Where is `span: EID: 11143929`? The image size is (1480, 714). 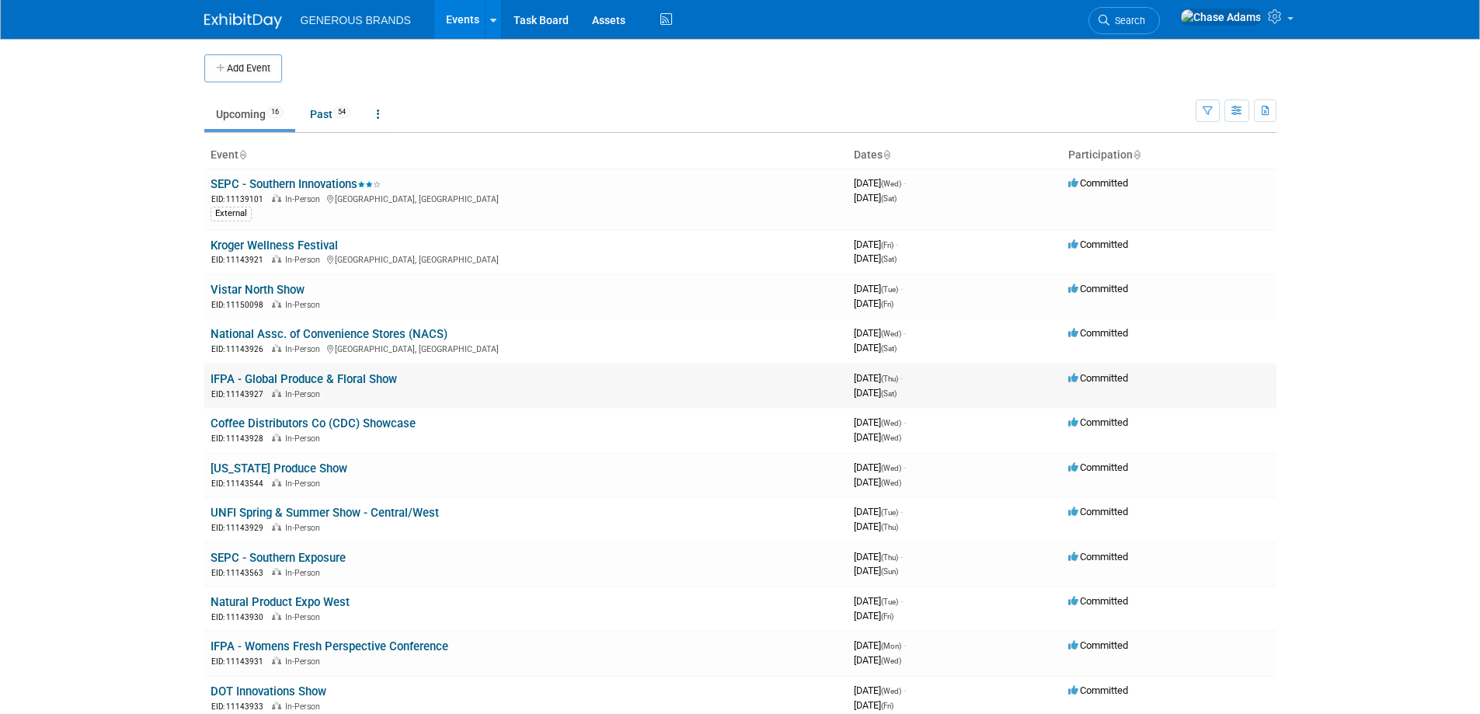
span: EID: 11143929 is located at coordinates (240, 527).